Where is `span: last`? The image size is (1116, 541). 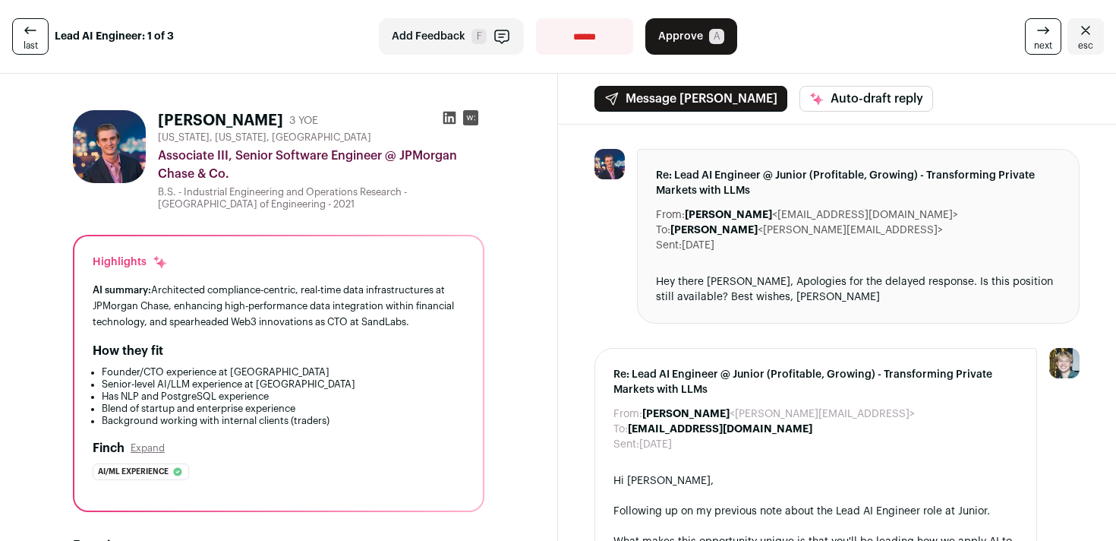
span: last is located at coordinates (30, 46).